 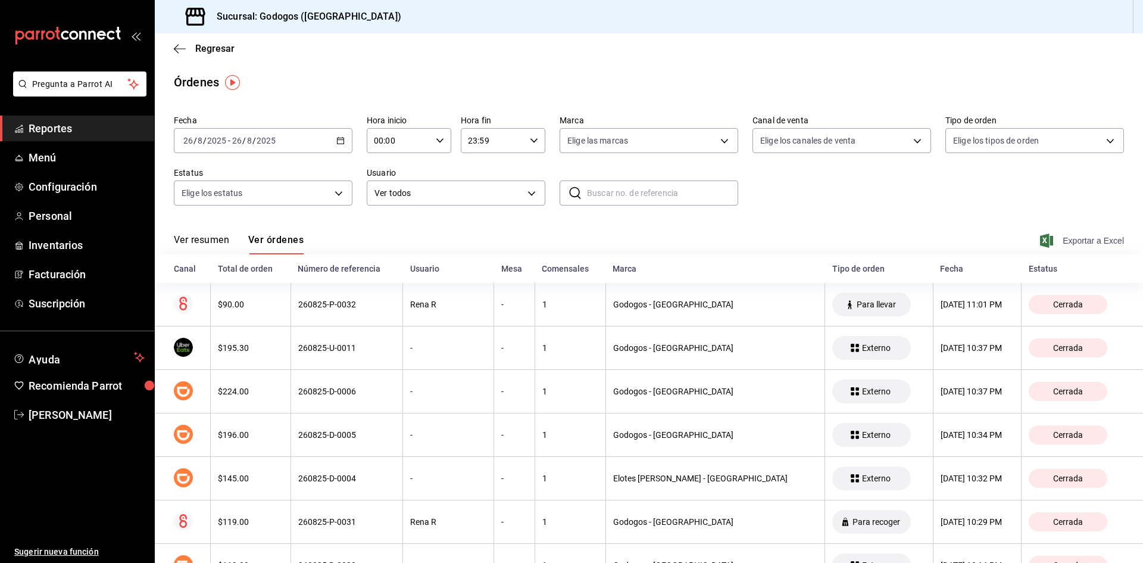 I want to click on div: $90.00, so click(x=250, y=304).